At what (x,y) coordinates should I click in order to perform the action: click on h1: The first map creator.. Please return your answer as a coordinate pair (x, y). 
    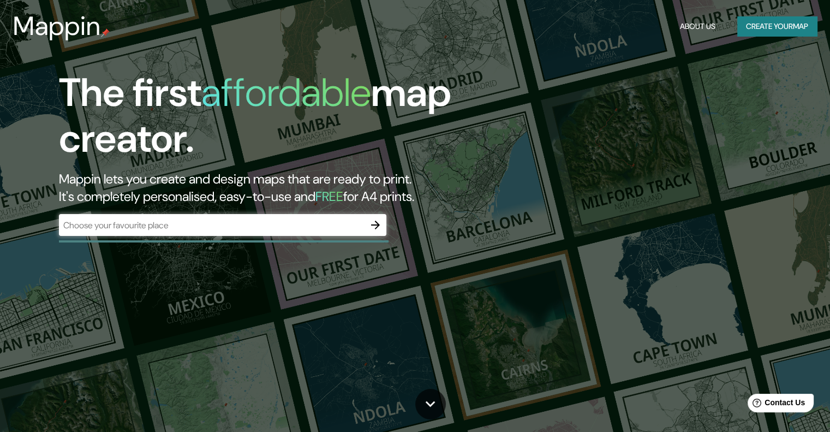
    Looking at the image, I should click on (266, 120).